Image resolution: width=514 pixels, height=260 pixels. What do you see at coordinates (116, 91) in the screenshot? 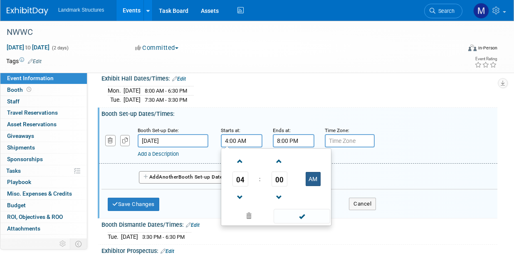
I see `td: Mon.` at bounding box center [116, 91].